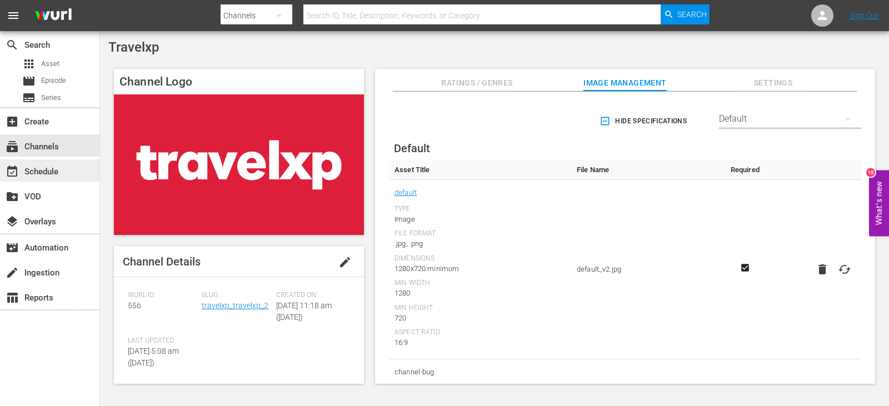 This screenshot has width=889, height=406. What do you see at coordinates (480, 170) in the screenshot?
I see `th: Asset Title` at bounding box center [480, 170].